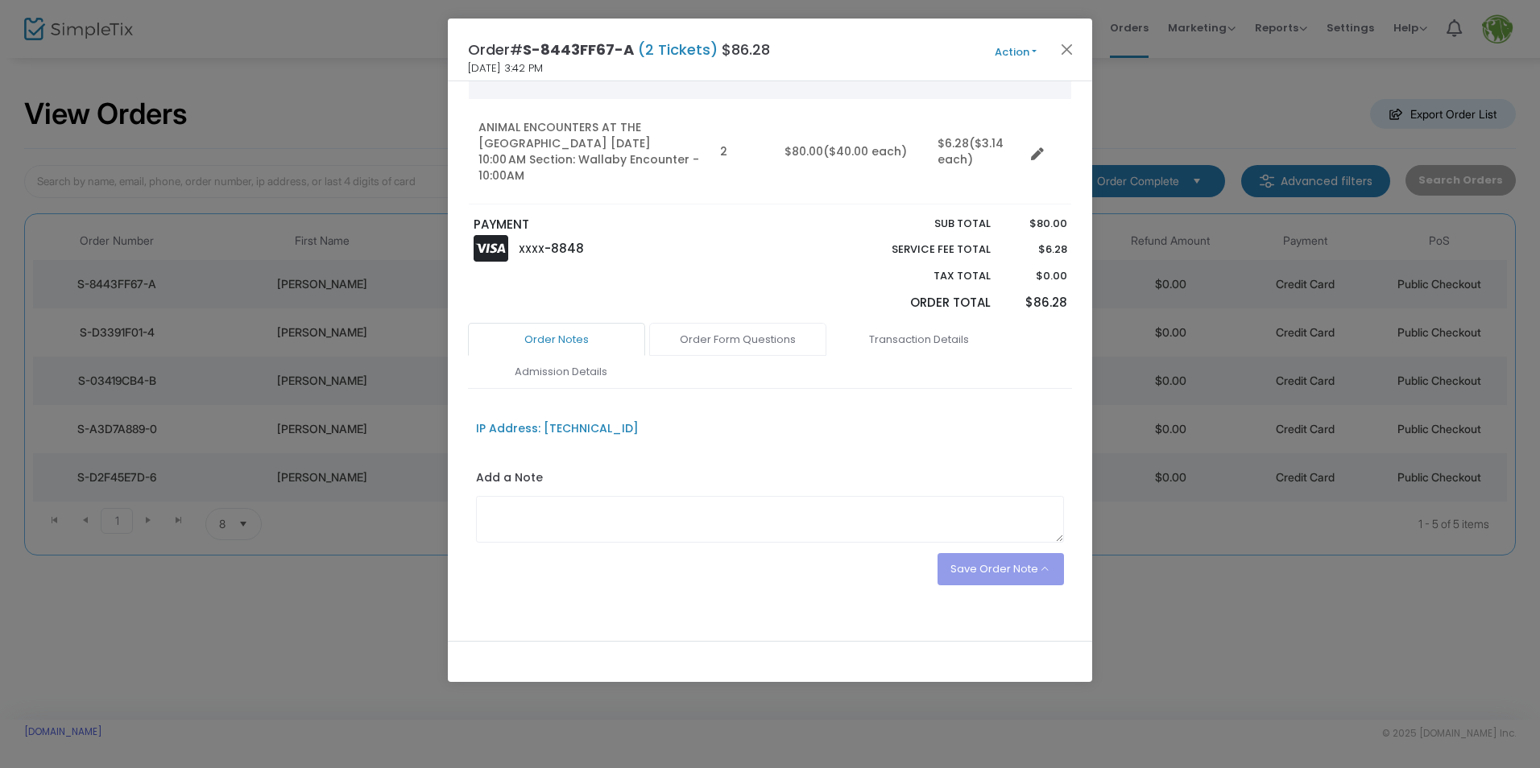  What do you see at coordinates (556, 340) in the screenshot?
I see `a: Order Notes` at bounding box center [556, 340].